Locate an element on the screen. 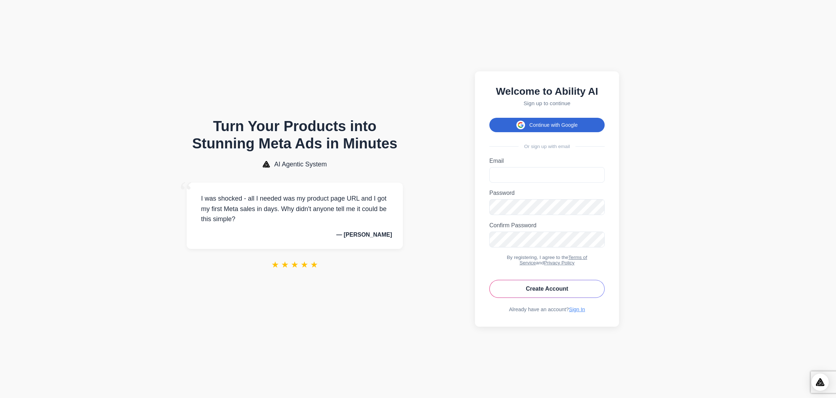 The image size is (836, 398). div: By registering, I agree to the and is located at coordinates (547, 260).